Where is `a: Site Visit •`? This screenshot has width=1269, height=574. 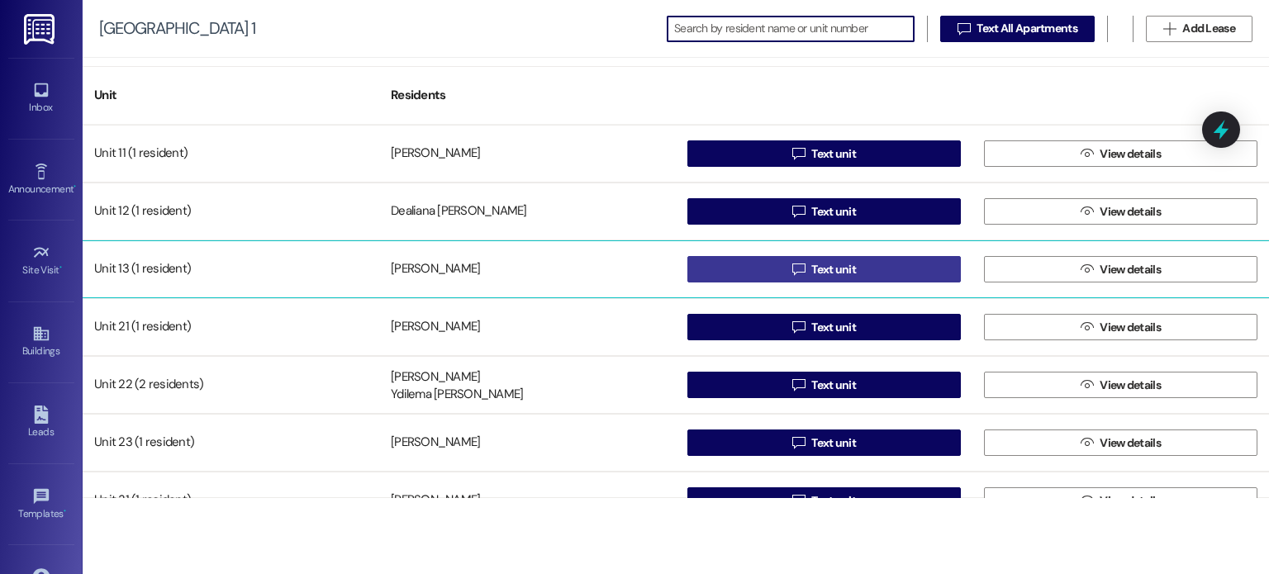
a: Site Visit • is located at coordinates (41, 261).